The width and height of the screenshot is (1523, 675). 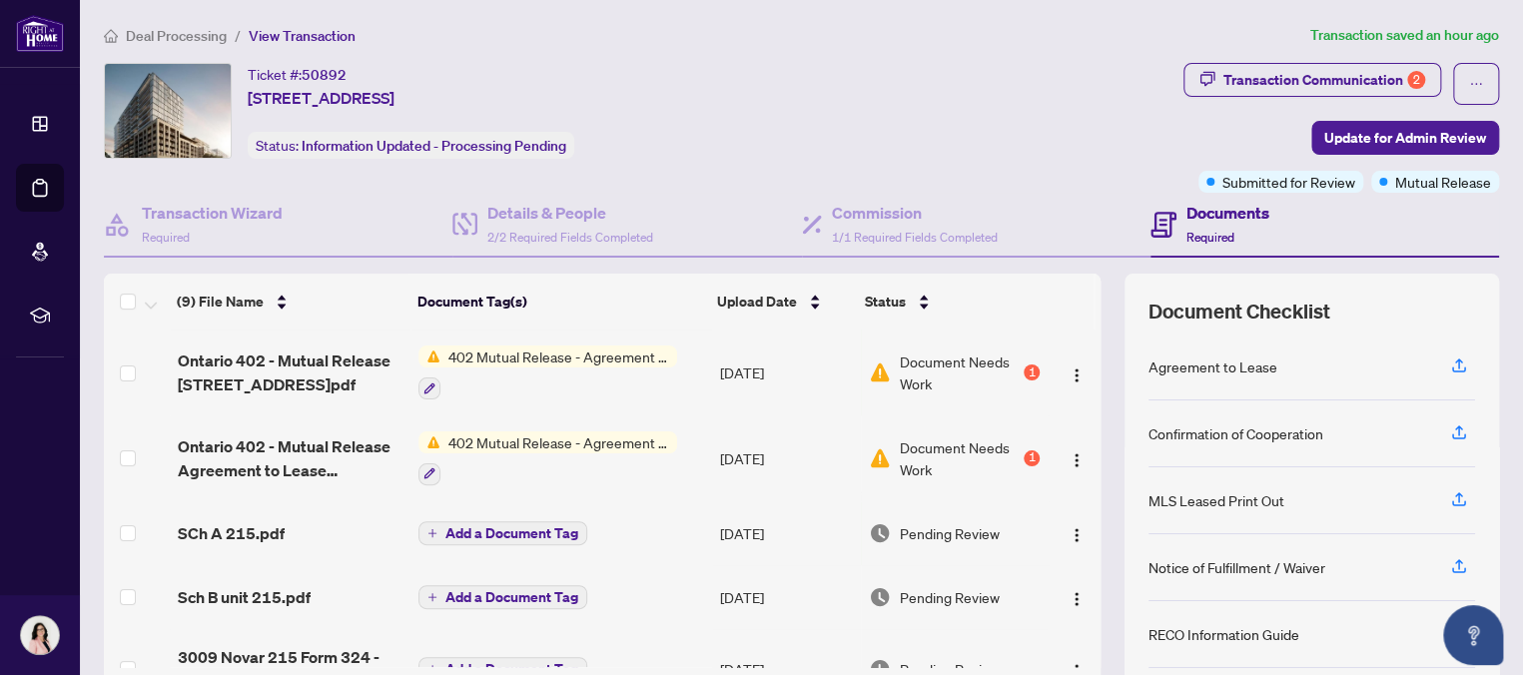 What do you see at coordinates (220, 302) in the screenshot?
I see `span: (9) File Name` at bounding box center [220, 302].